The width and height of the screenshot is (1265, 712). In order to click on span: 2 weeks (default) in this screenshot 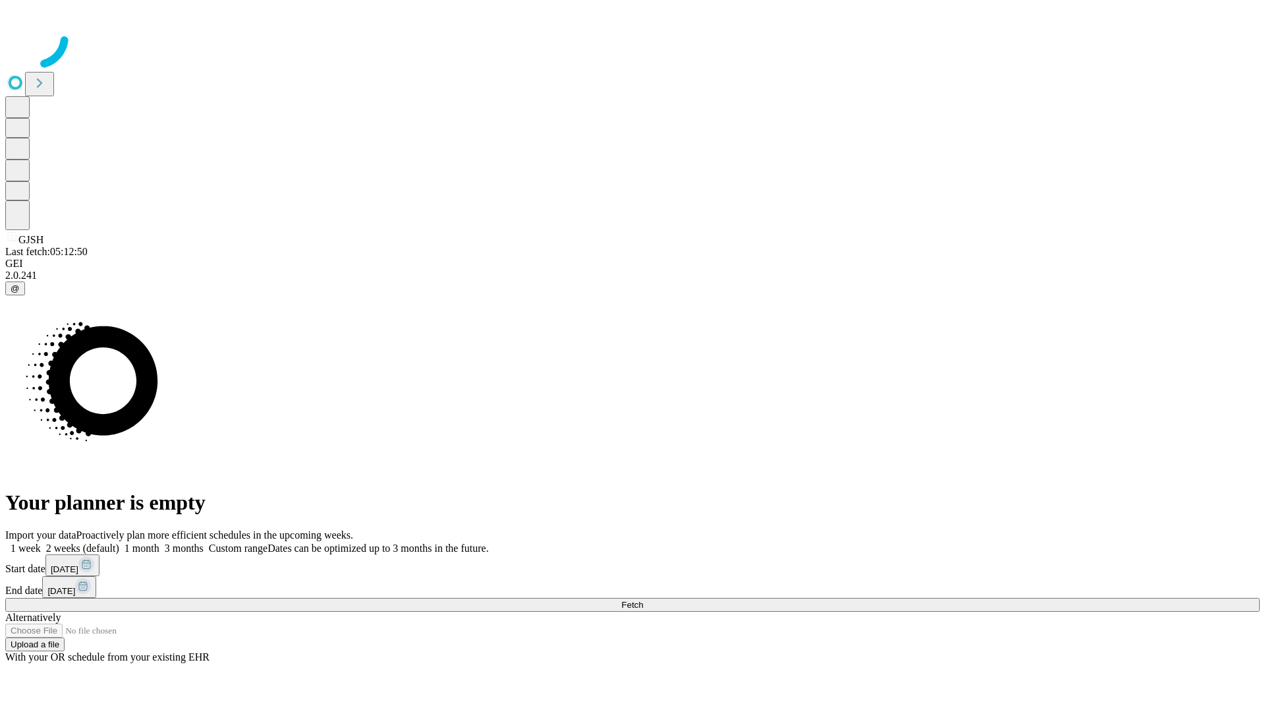, I will do `click(82, 548)`.